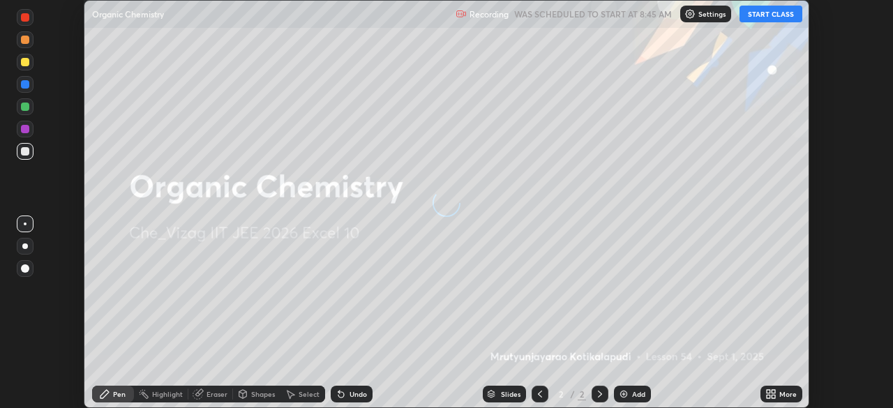 Image resolution: width=893 pixels, height=408 pixels. What do you see at coordinates (593, 14) in the screenshot?
I see `h5: WAS SCHEDULED TO START AT 8:45 AM` at bounding box center [593, 14].